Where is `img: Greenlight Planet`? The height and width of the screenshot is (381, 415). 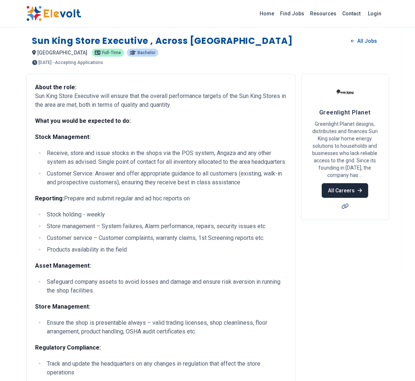
img: Greenlight Planet is located at coordinates (345, 92).